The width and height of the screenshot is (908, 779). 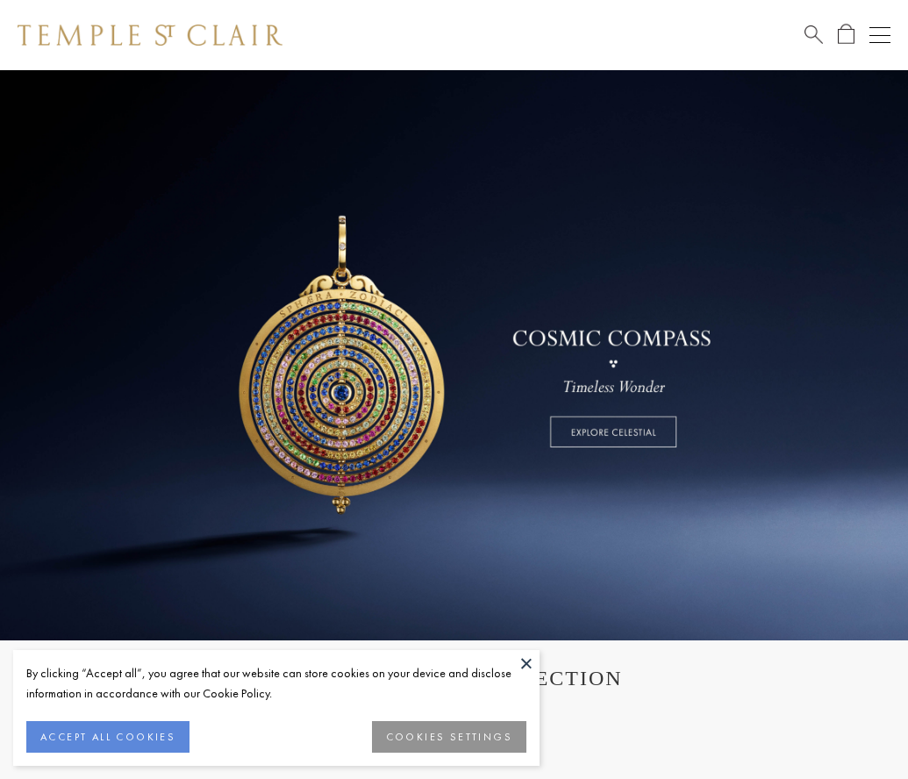 I want to click on button: ACCEPT ALL COOKIES, so click(x=108, y=737).